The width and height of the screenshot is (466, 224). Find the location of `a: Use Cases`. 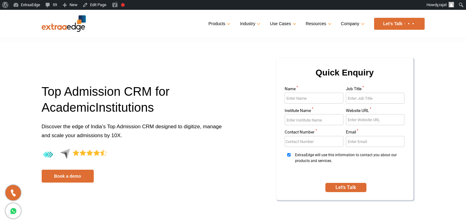

a: Use Cases is located at coordinates (282, 24).